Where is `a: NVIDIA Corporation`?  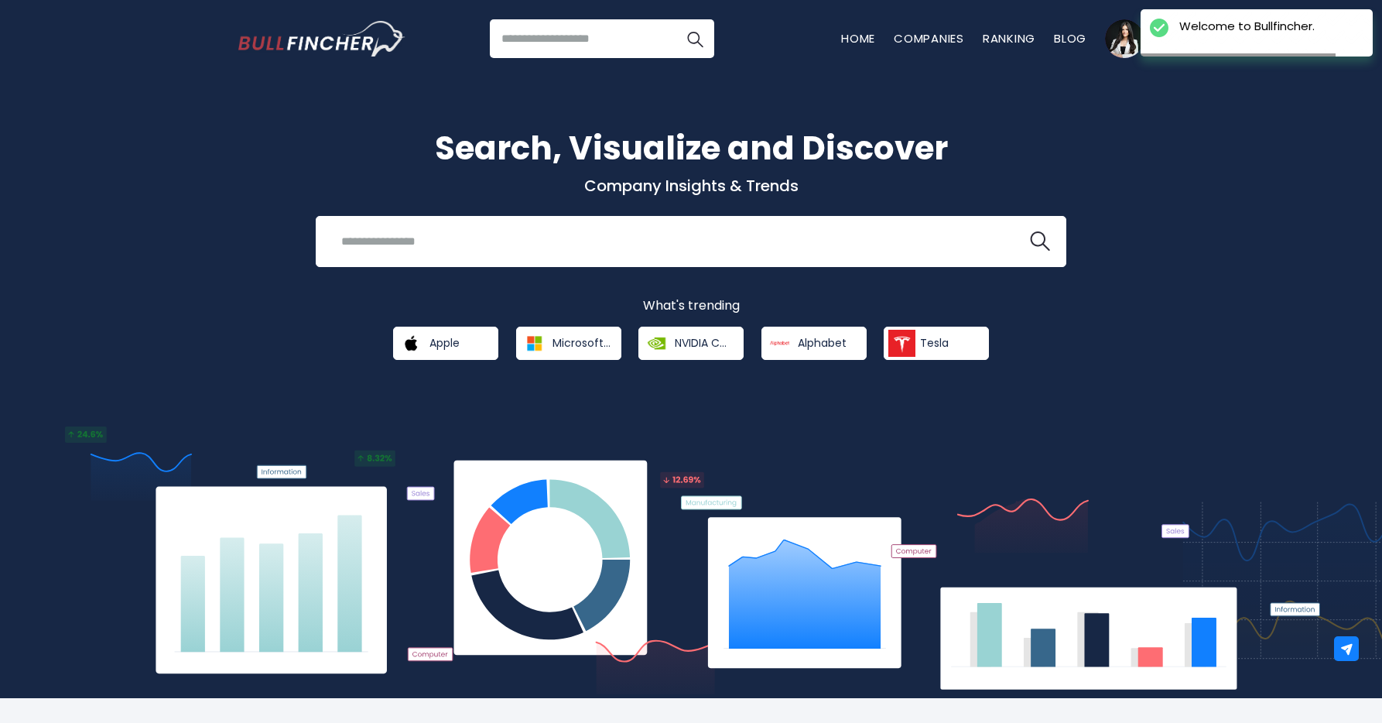
a: NVIDIA Corporation is located at coordinates (691, 343).